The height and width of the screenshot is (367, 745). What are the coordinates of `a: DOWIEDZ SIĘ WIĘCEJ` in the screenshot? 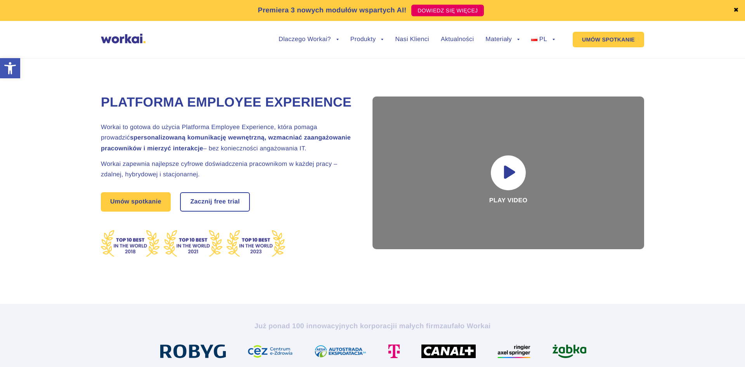 It's located at (447, 10).